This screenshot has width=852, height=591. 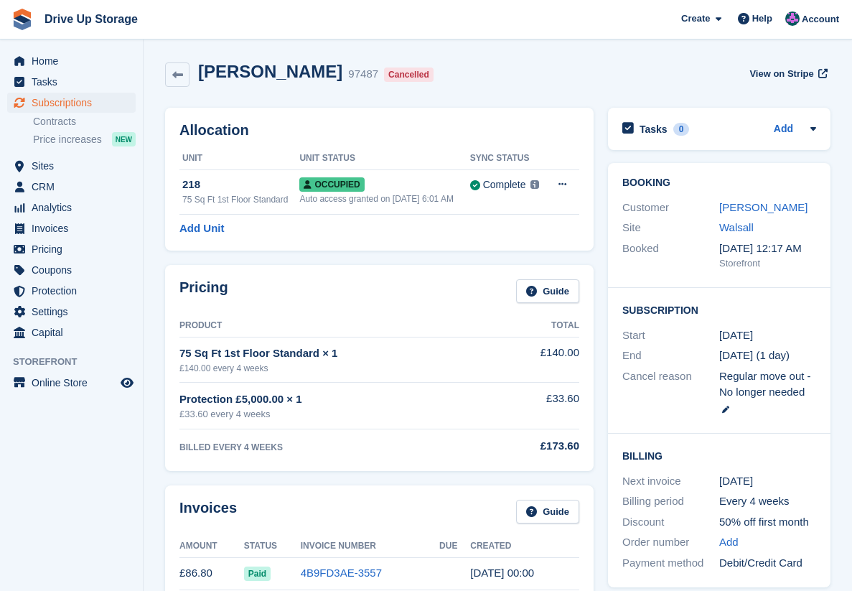 I want to click on div: 75 Sq Ft 1st Floor Standard, so click(x=241, y=200).